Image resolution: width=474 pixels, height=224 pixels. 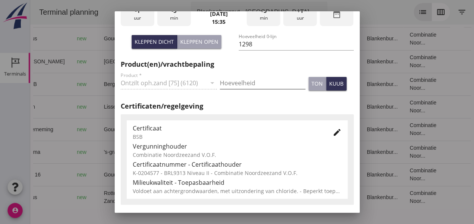 What do you see at coordinates (227, 137) in the screenshot?
I see `div: BSB` at bounding box center [227, 137].